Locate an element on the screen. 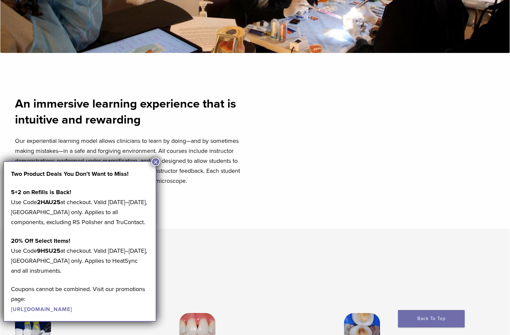  strong: 9HSU25 is located at coordinates (49, 251).